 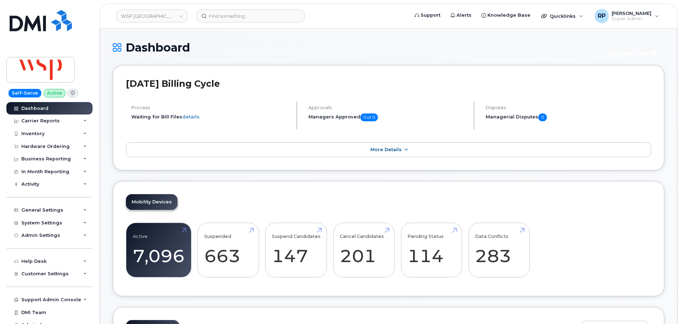 I want to click on a: Cancel Candidates 201, so click(x=363, y=250).